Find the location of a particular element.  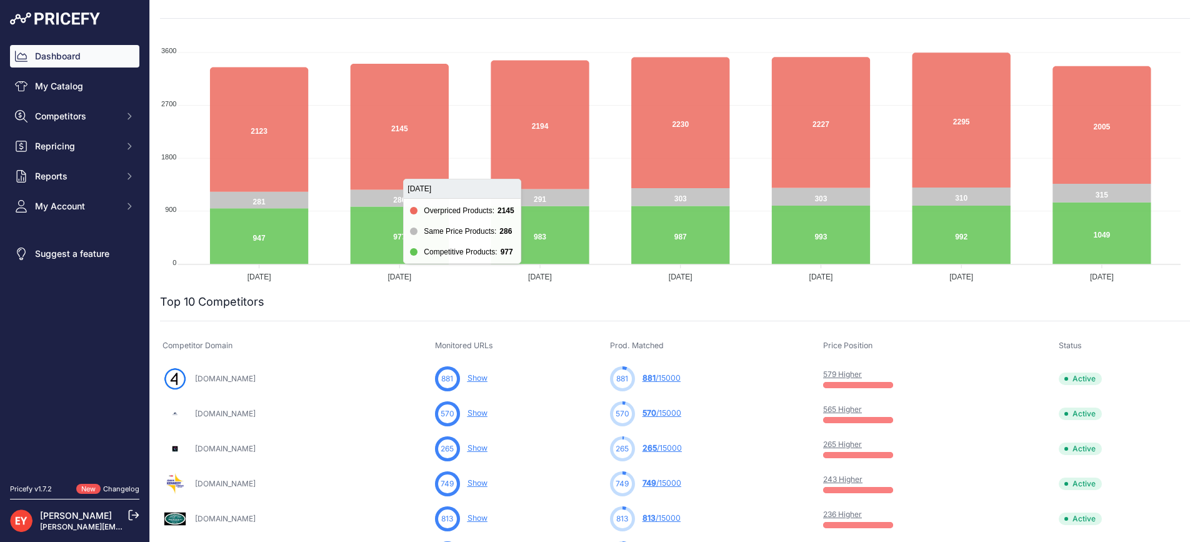

a: 265 Higher is located at coordinates (843, 444).